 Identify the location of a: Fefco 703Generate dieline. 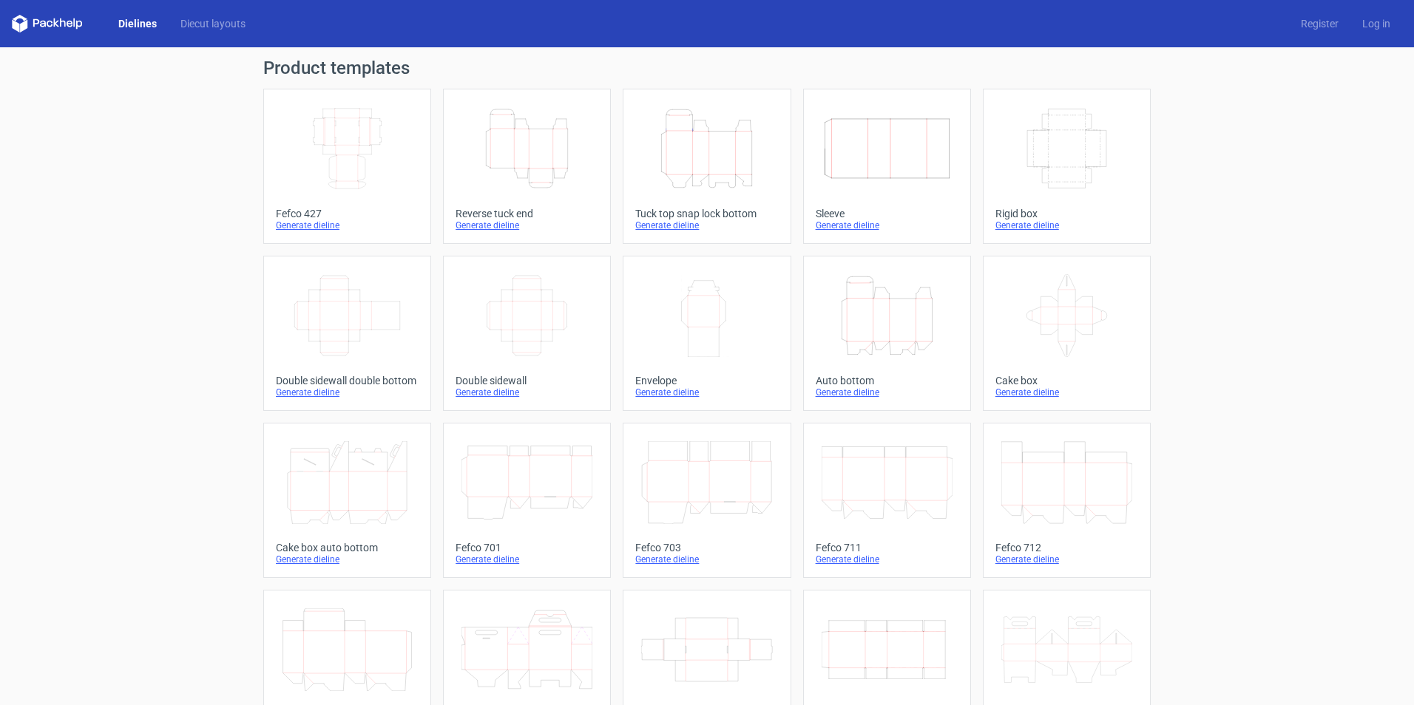
(706, 501).